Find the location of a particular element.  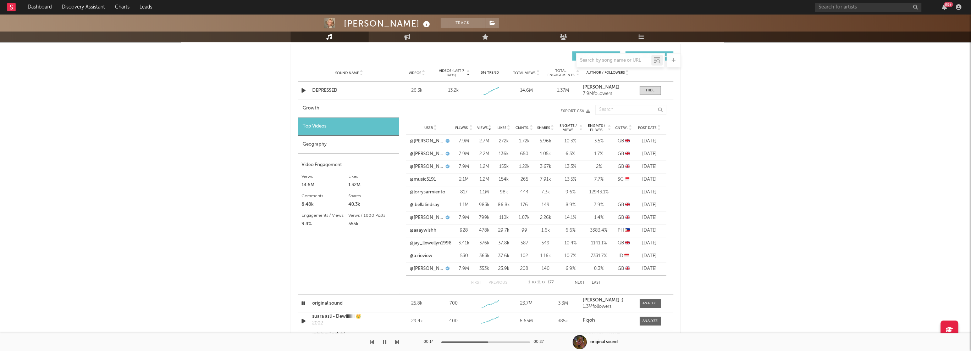

div: SG is located at coordinates (623, 180).